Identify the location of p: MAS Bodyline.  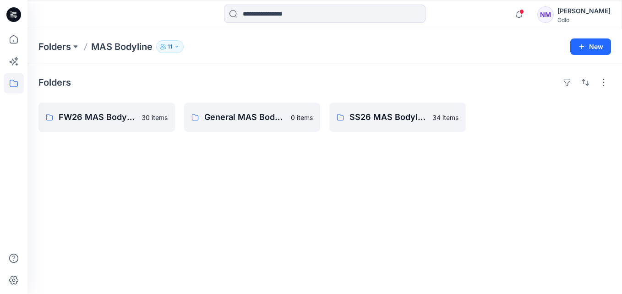
(122, 47).